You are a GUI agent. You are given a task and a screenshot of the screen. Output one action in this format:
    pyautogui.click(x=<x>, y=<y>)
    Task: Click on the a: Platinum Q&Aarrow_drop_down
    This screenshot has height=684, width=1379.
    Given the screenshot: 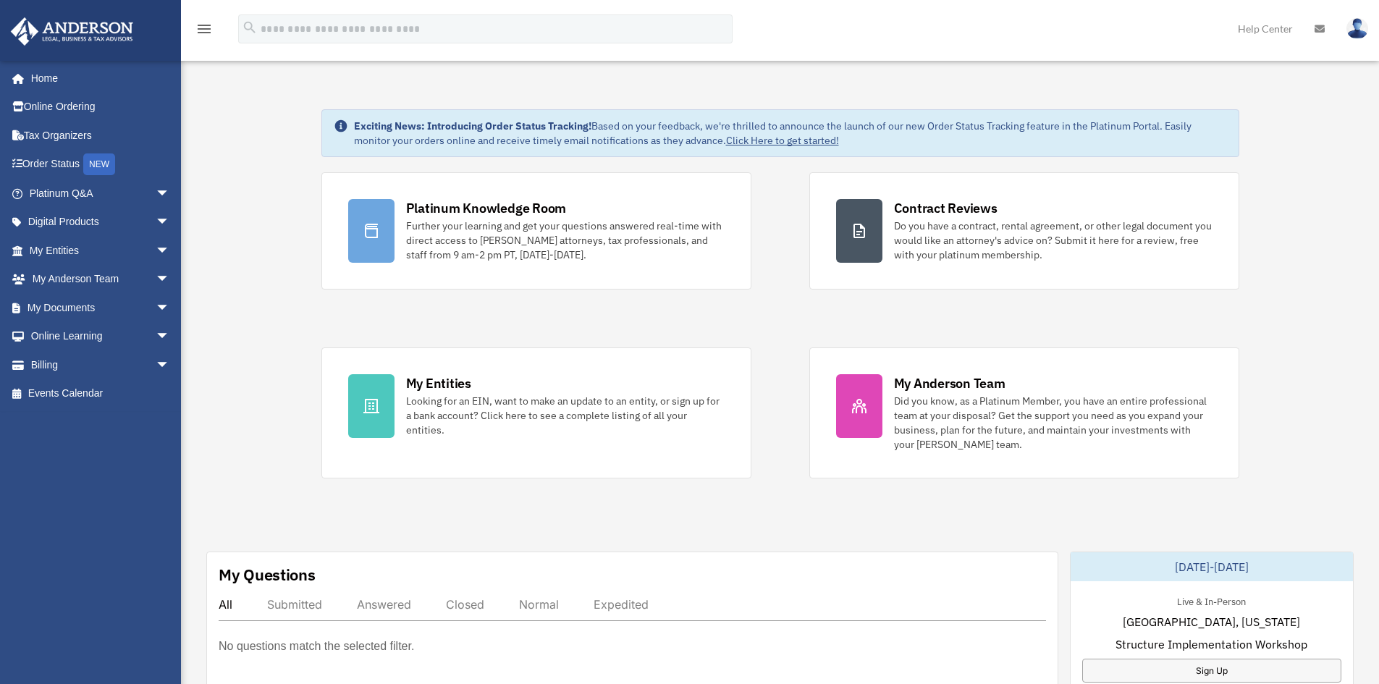 What is the action you would take?
    pyautogui.click(x=101, y=193)
    